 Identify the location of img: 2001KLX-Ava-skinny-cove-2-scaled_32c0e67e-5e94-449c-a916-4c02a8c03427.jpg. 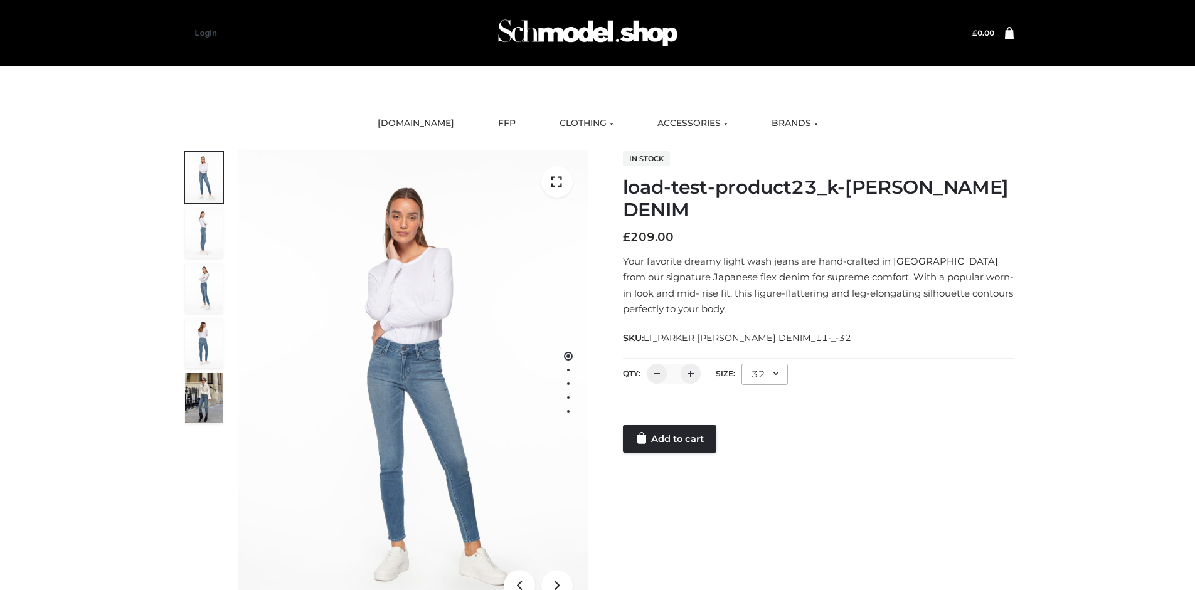
(204, 343).